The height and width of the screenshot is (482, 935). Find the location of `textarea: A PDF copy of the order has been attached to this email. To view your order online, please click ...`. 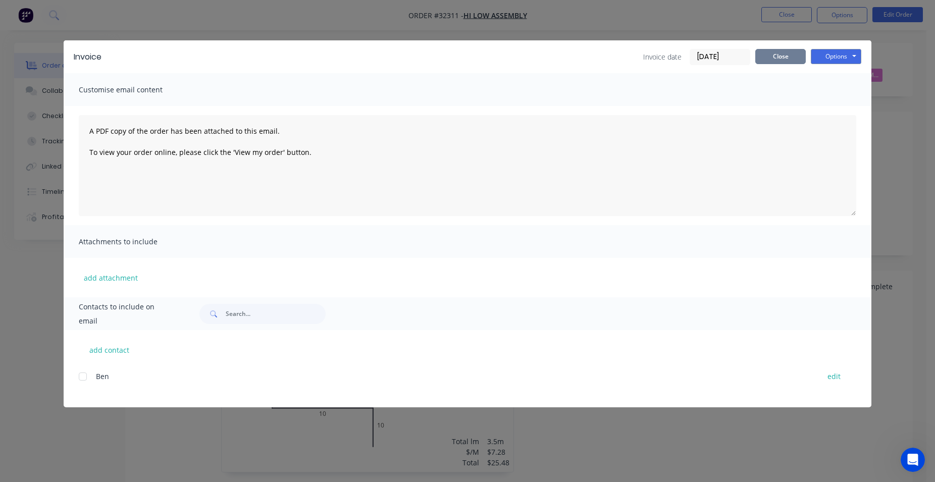

textarea: A PDF copy of the order has been attached to this email. To view your order online, please click ... is located at coordinates (467, 166).